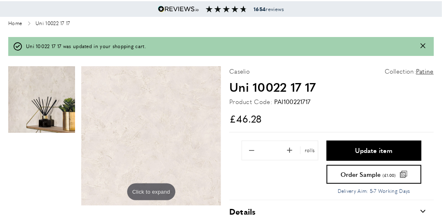 The height and width of the screenshot is (220, 442). Describe the element at coordinates (259, 9) in the screenshot. I see `strong: 1654` at that location.